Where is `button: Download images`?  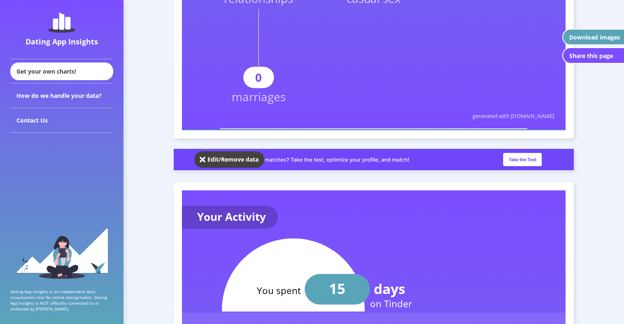
button: Download images is located at coordinates (593, 37).